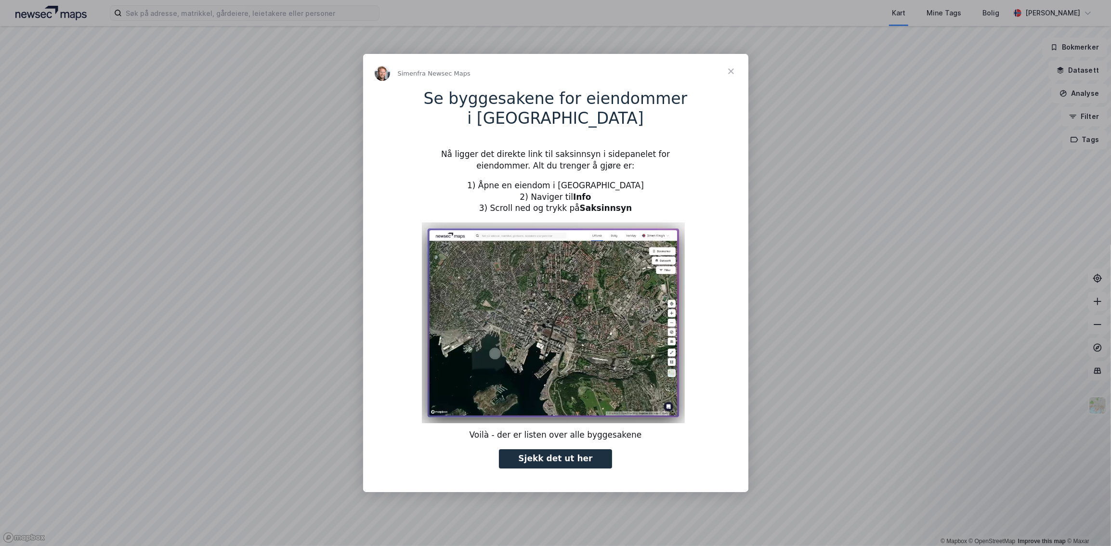 The width and height of the screenshot is (1111, 546). What do you see at coordinates (556, 160) in the screenshot?
I see `div: Nå ligger det direkte link til saksinnsyn i sidepanelet for eiendommer. Alt du trenger å gjøre er:` at bounding box center [556, 160].